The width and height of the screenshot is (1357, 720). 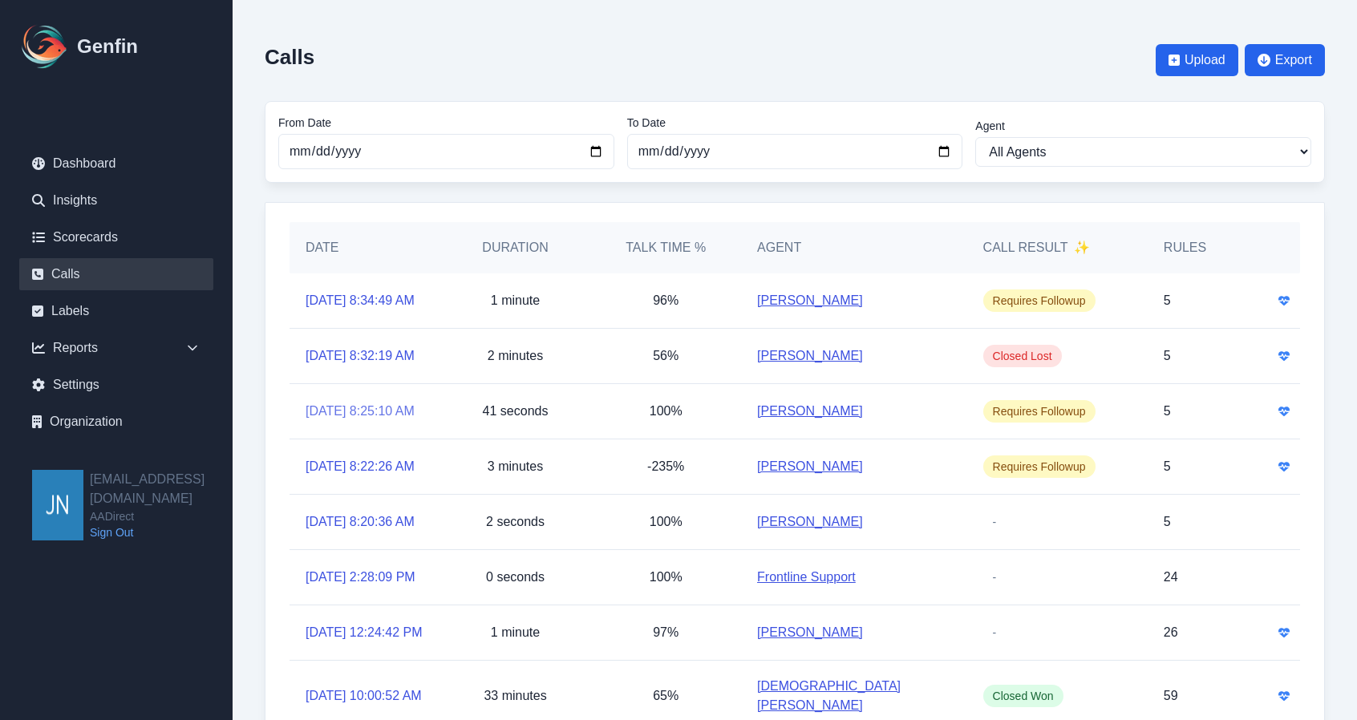 What do you see at coordinates (446, 123) in the screenshot?
I see `label: From Date` at bounding box center [446, 123].